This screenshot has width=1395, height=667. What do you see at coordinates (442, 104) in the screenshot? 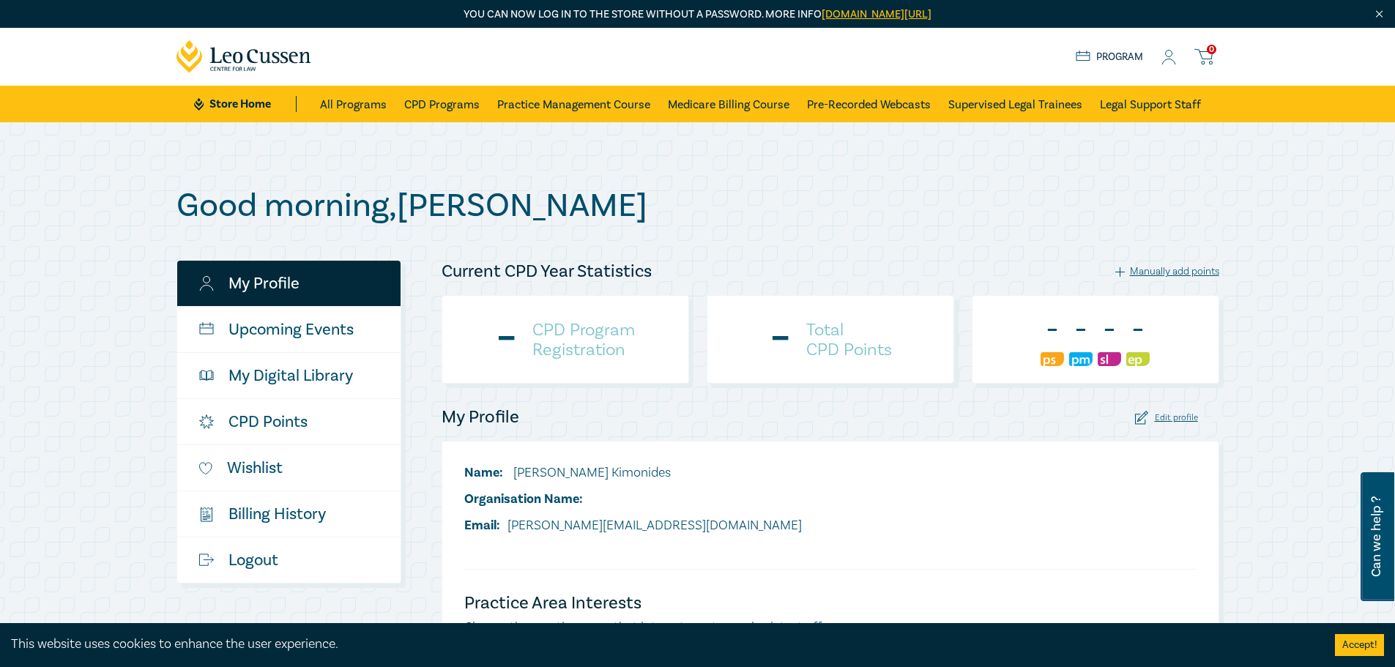
I see `a: CPD Programs` at bounding box center [442, 104].